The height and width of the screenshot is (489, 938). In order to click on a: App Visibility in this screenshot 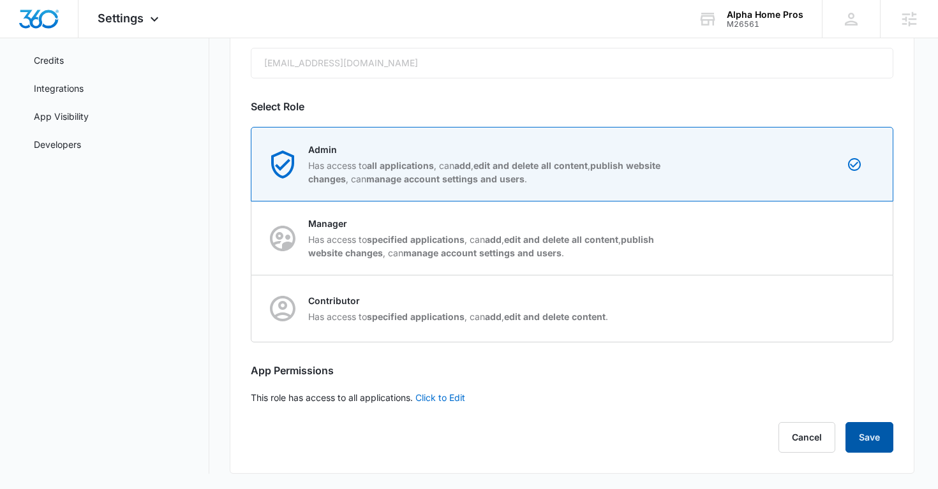, I will do `click(61, 116)`.